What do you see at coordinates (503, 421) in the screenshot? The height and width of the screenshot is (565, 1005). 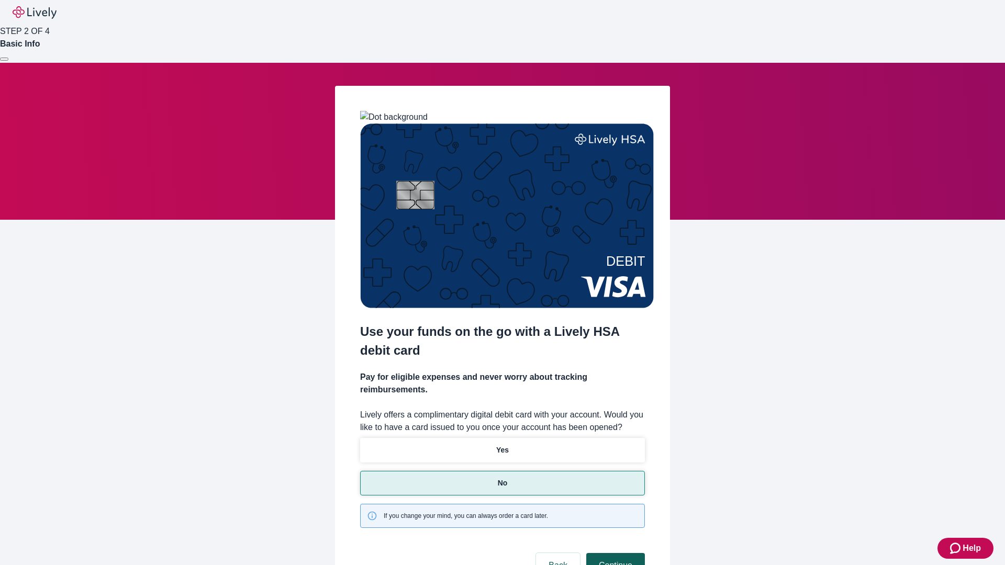 I see `label: Lively offers a complimentary digital debit card with your account. Would you like to have a card...` at bounding box center [503, 421].